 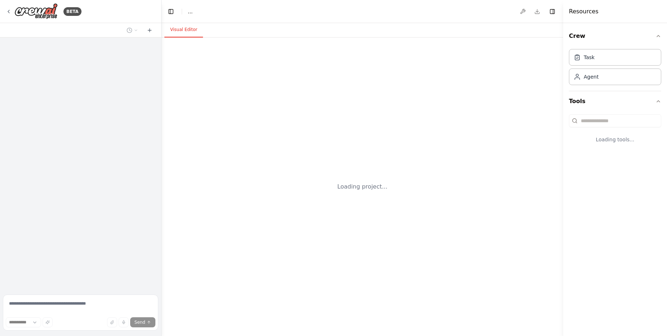 I want to click on button: Crew, so click(x=615, y=36).